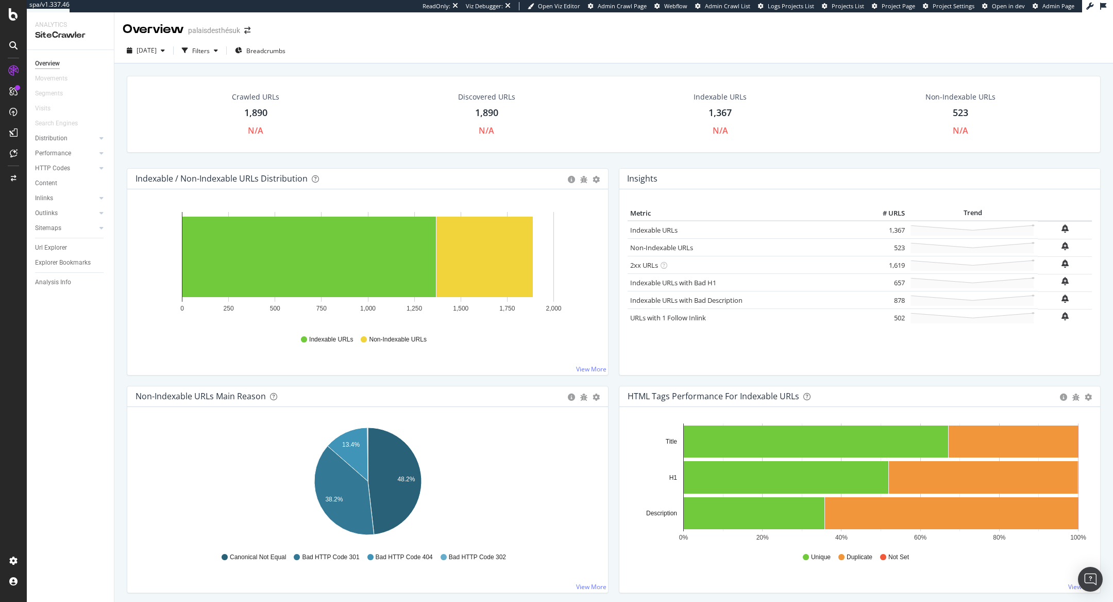  What do you see at coordinates (687, 300) in the screenshot?
I see `a: Indexable URLs with Bad Description` at bounding box center [687, 300].